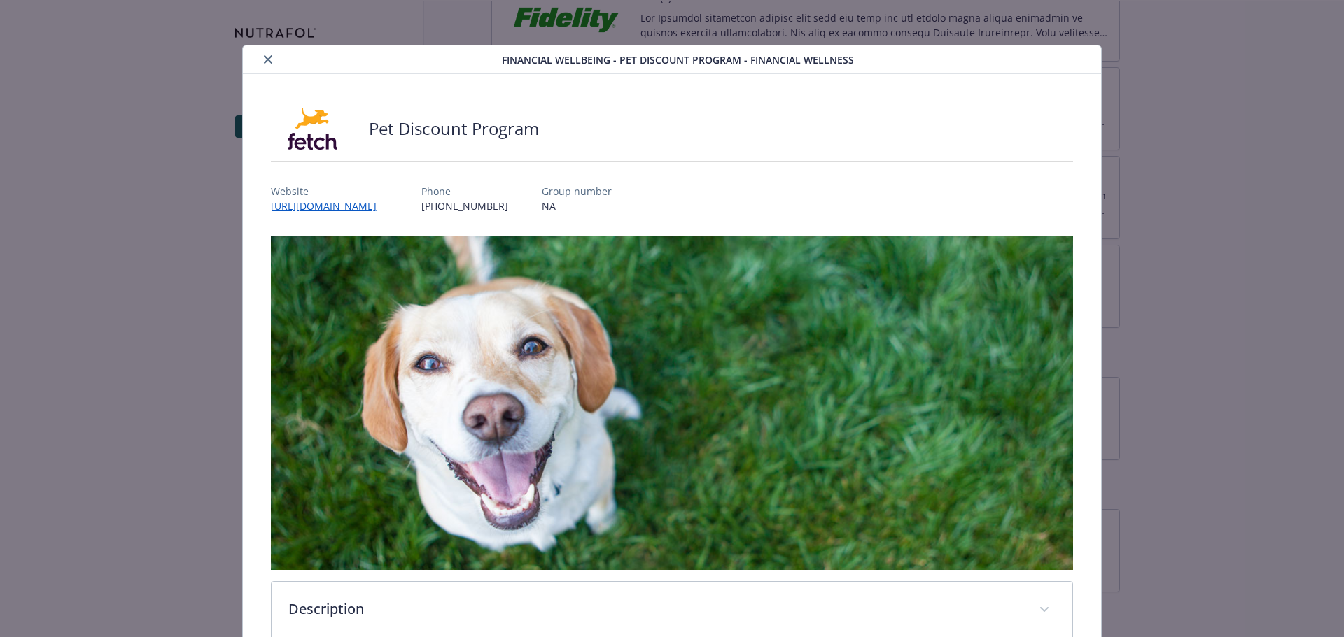 The width and height of the screenshot is (1344, 637). Describe the element at coordinates (672, 403) in the screenshot. I see `img: banner` at that location.